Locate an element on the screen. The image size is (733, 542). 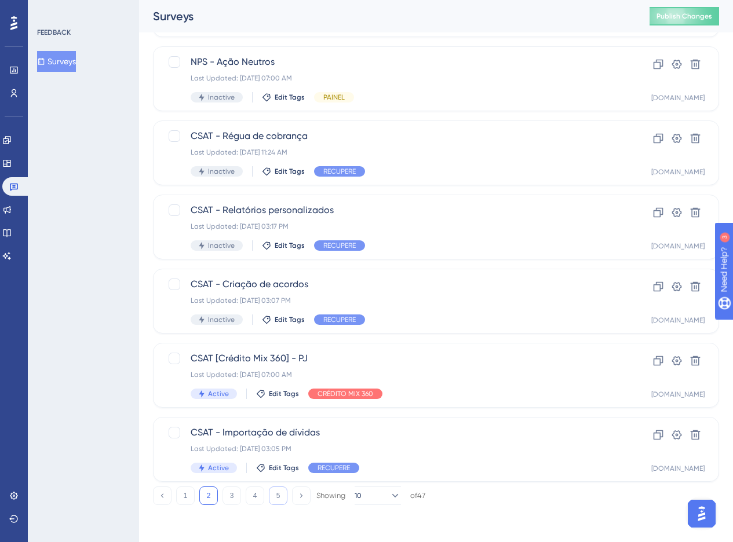
button: Open AI Assistant Launcher is located at coordinates (17, 17).